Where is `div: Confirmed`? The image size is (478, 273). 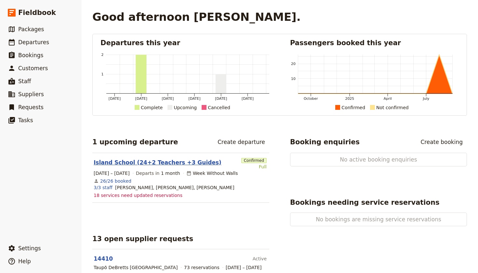 div: Confirmed is located at coordinates (353, 108).